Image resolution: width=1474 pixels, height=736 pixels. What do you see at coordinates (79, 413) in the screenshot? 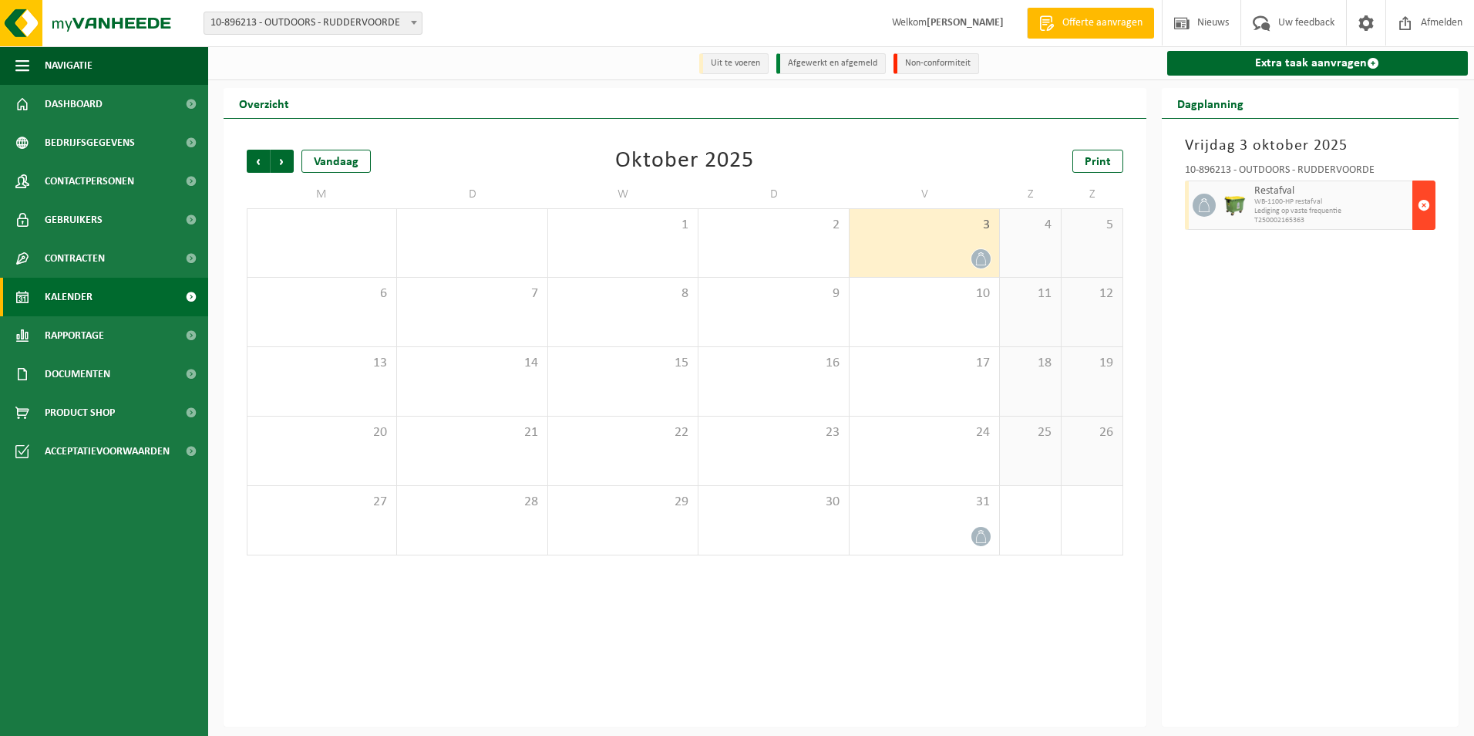
I see `span: Product Shop` at bounding box center [79, 413].